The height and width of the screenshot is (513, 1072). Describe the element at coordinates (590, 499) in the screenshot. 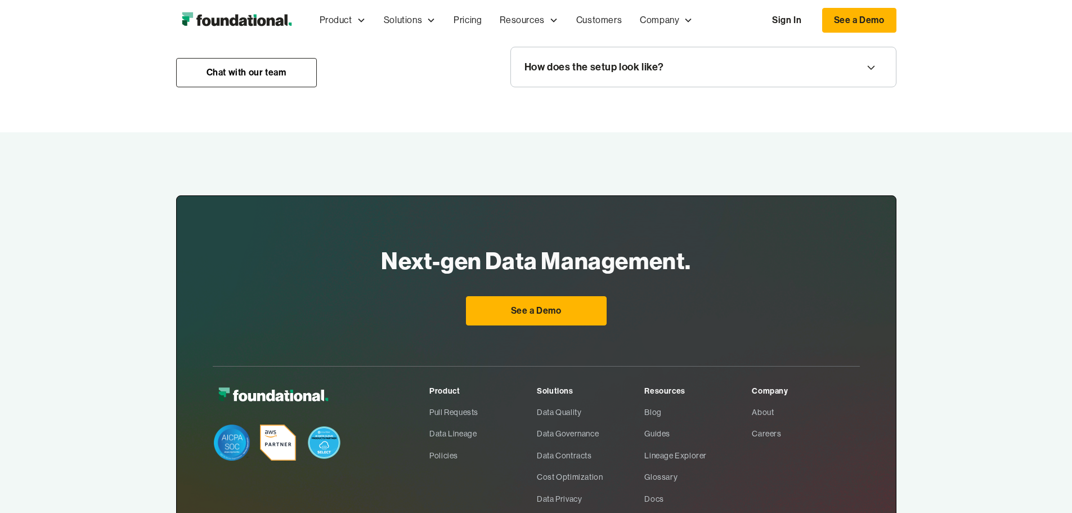

I see `a: Data Privacy` at that location.